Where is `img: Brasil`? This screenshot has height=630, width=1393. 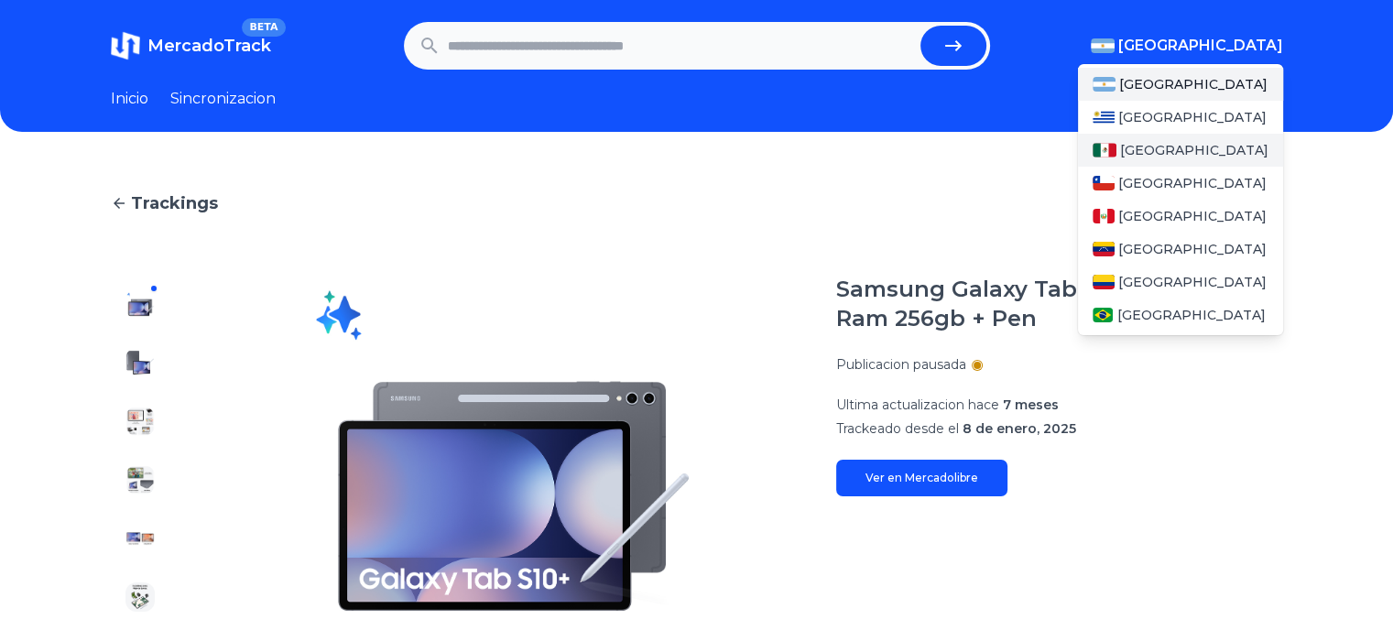
img: Brasil is located at coordinates (1103, 315).